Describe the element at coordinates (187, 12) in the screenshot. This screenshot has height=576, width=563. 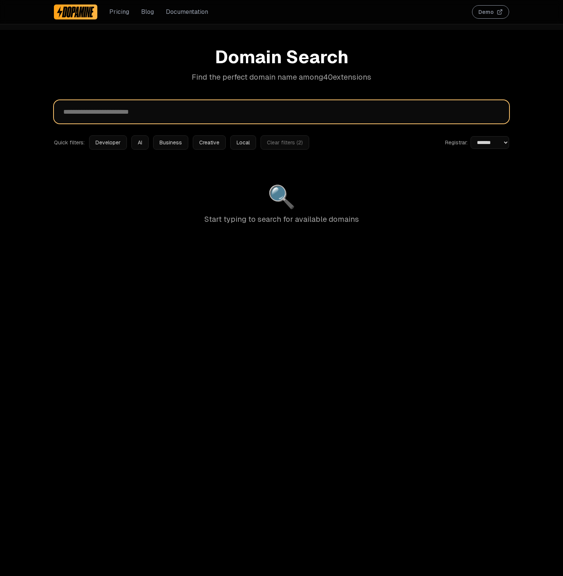
I see `a: Documentation` at that location.